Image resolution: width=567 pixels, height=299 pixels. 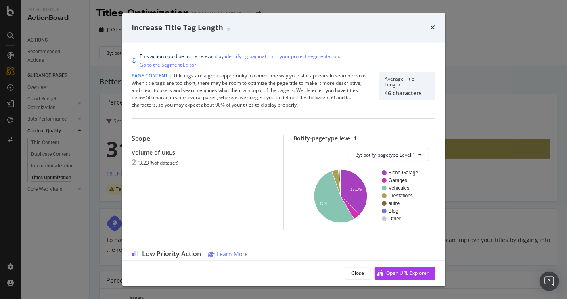 What do you see at coordinates (203, 153) in the screenshot?
I see `div: Volume of URLs` at bounding box center [203, 153].